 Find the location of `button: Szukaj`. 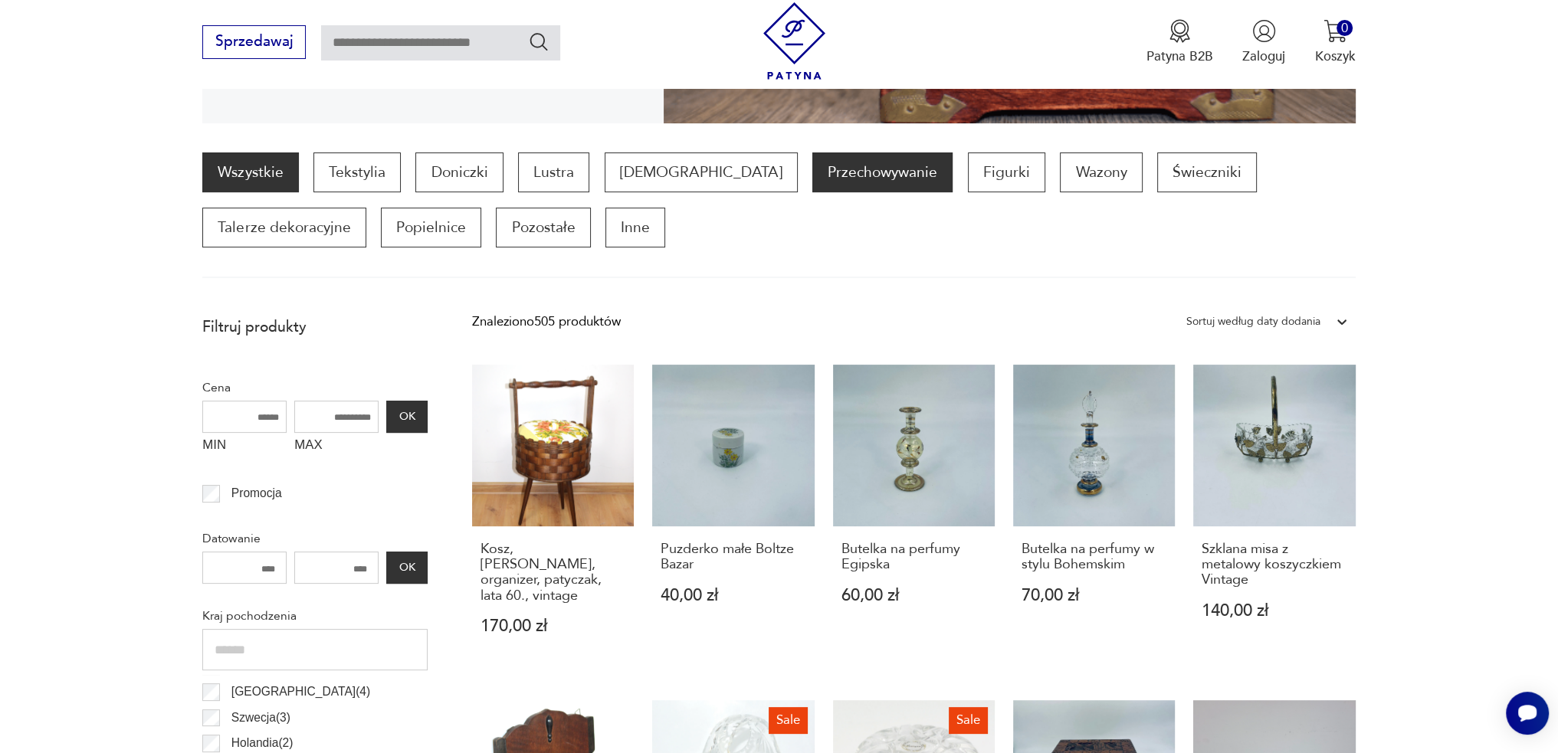

button: Szukaj is located at coordinates (539, 41).